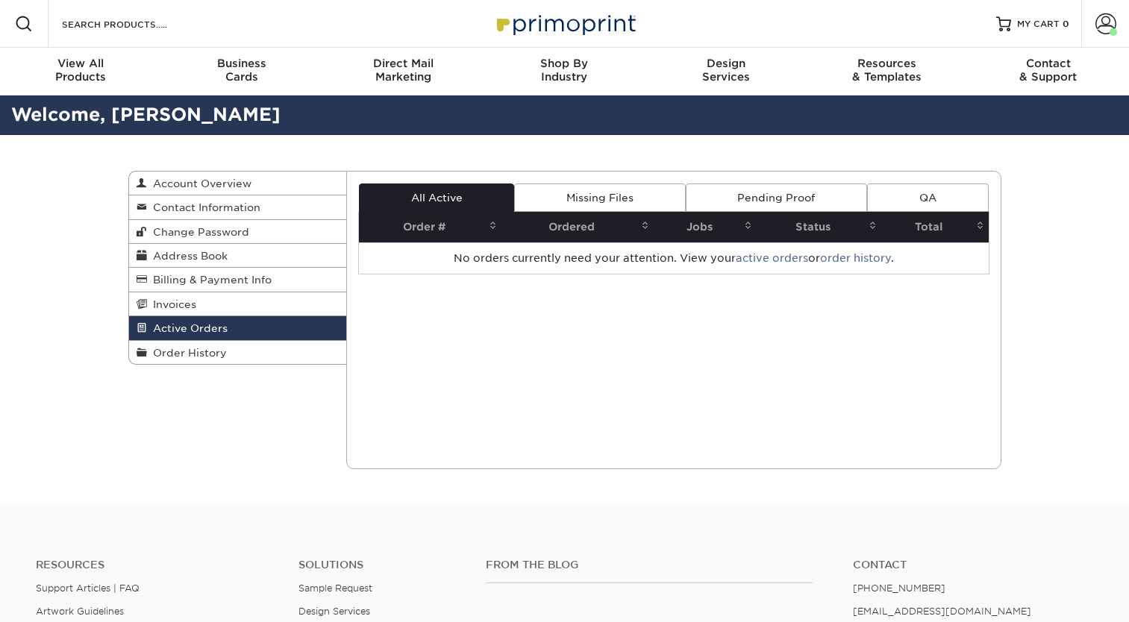 The image size is (1129, 622). I want to click on span: 0, so click(1066, 24).